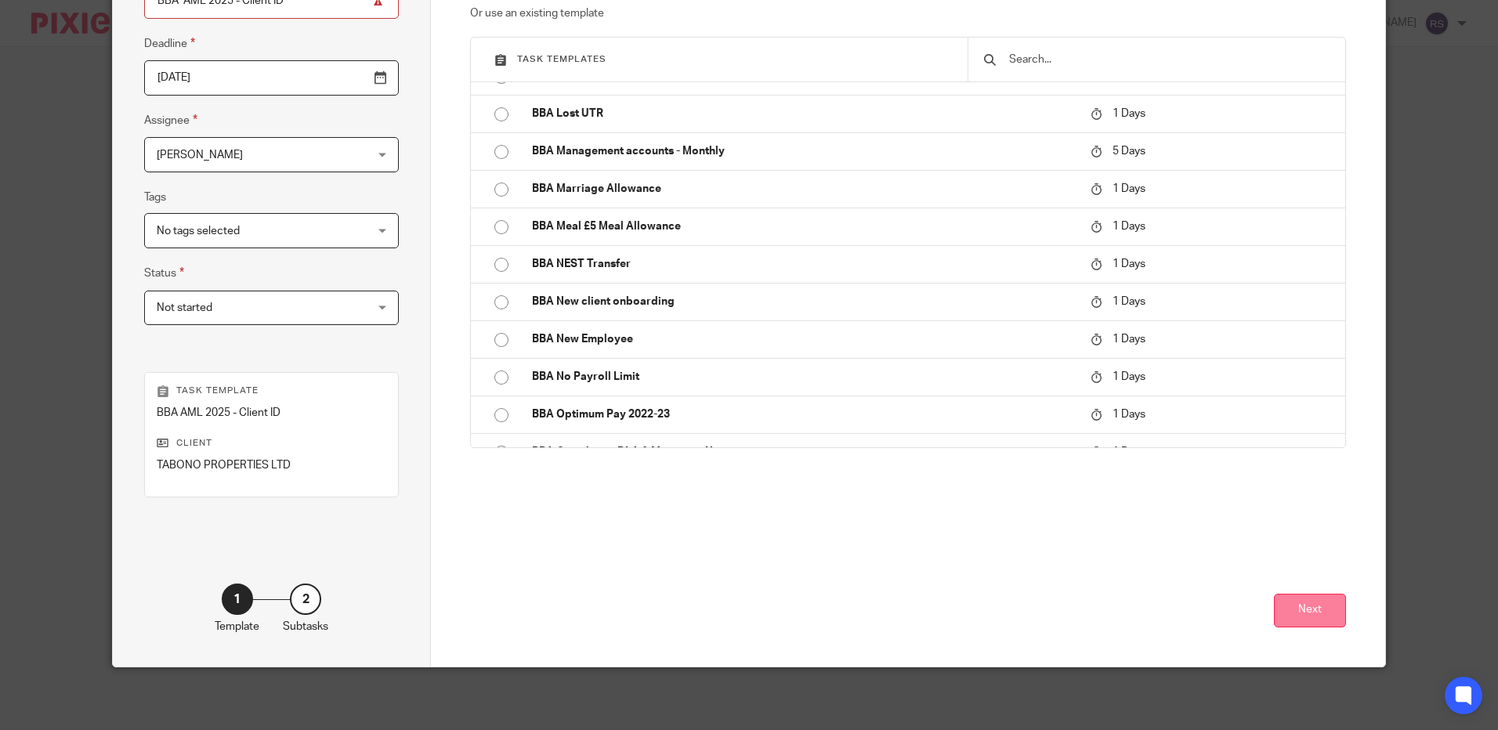 This screenshot has height=730, width=1498. Describe the element at coordinates (171, 120) in the screenshot. I see `label: Assignee` at that location.